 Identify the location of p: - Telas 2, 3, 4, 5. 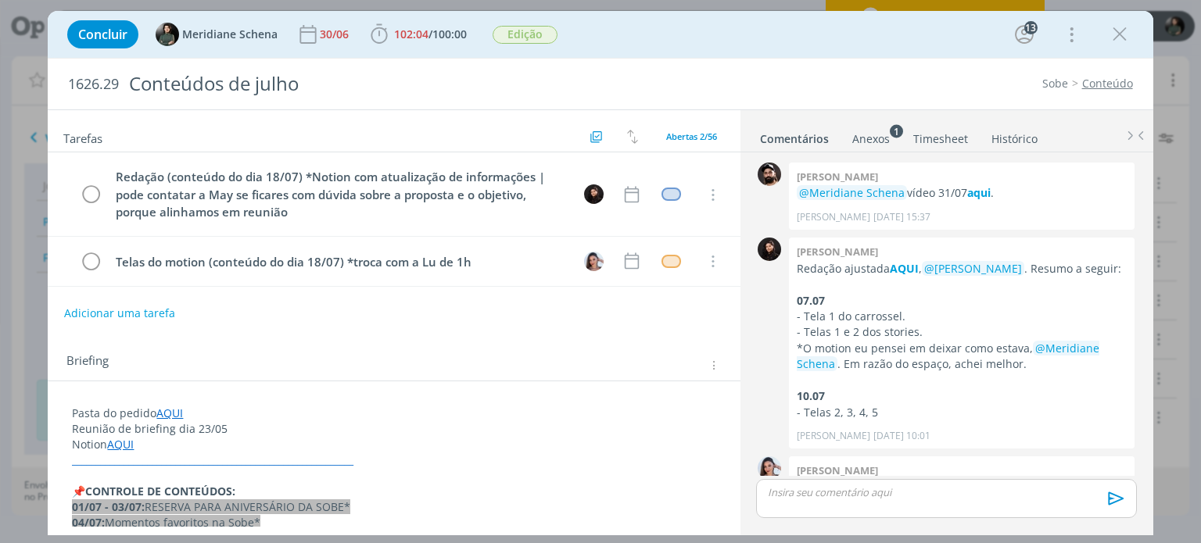
(962, 413).